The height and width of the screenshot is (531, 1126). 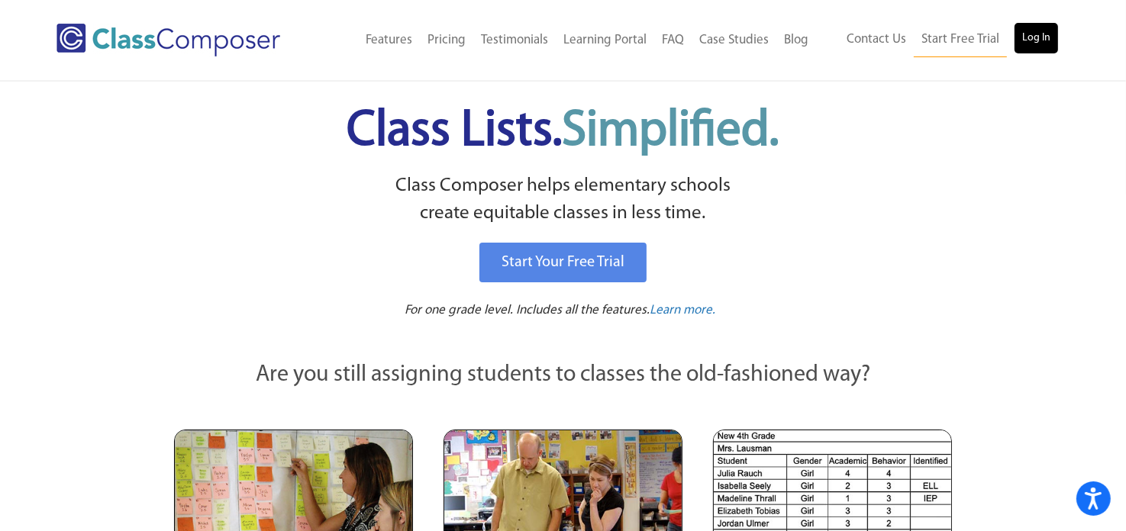 What do you see at coordinates (563, 263) in the screenshot?
I see `span: Start Your Free Trial` at bounding box center [563, 263].